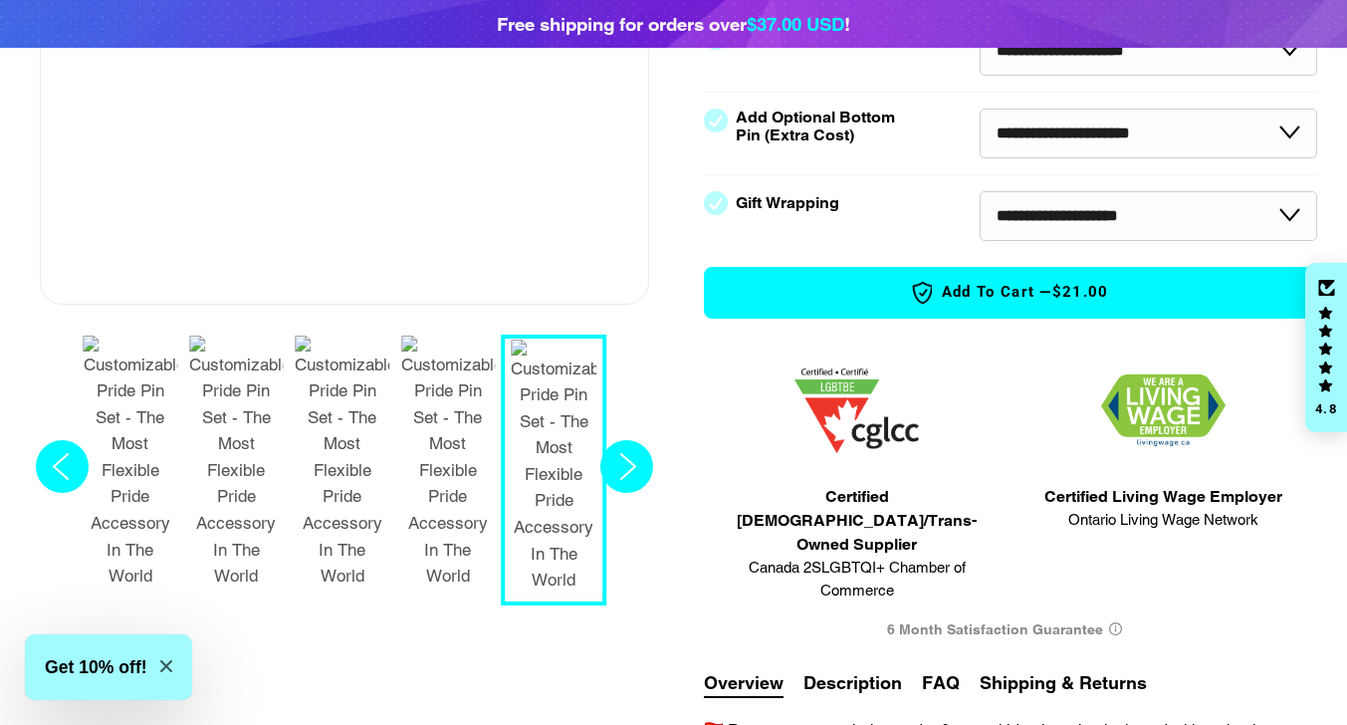  Describe the element at coordinates (130, 466) in the screenshot. I see `button: 3 / 7` at that location.